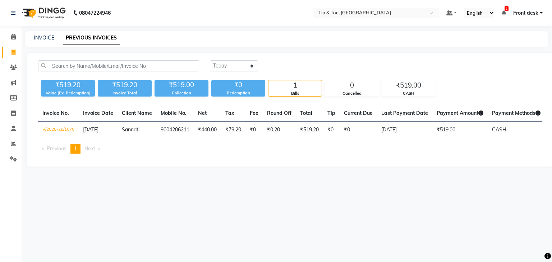 The image size is (552, 262). I want to click on td: ₹519.20, so click(309, 130).